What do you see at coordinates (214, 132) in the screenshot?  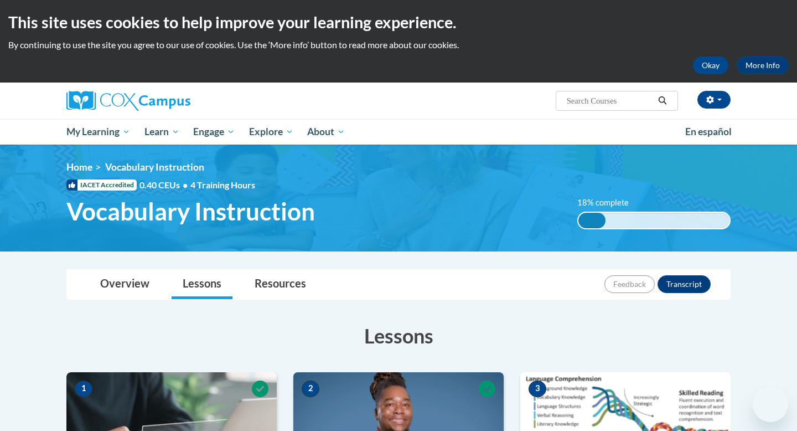 I see `a: Engage` at bounding box center [214, 132].